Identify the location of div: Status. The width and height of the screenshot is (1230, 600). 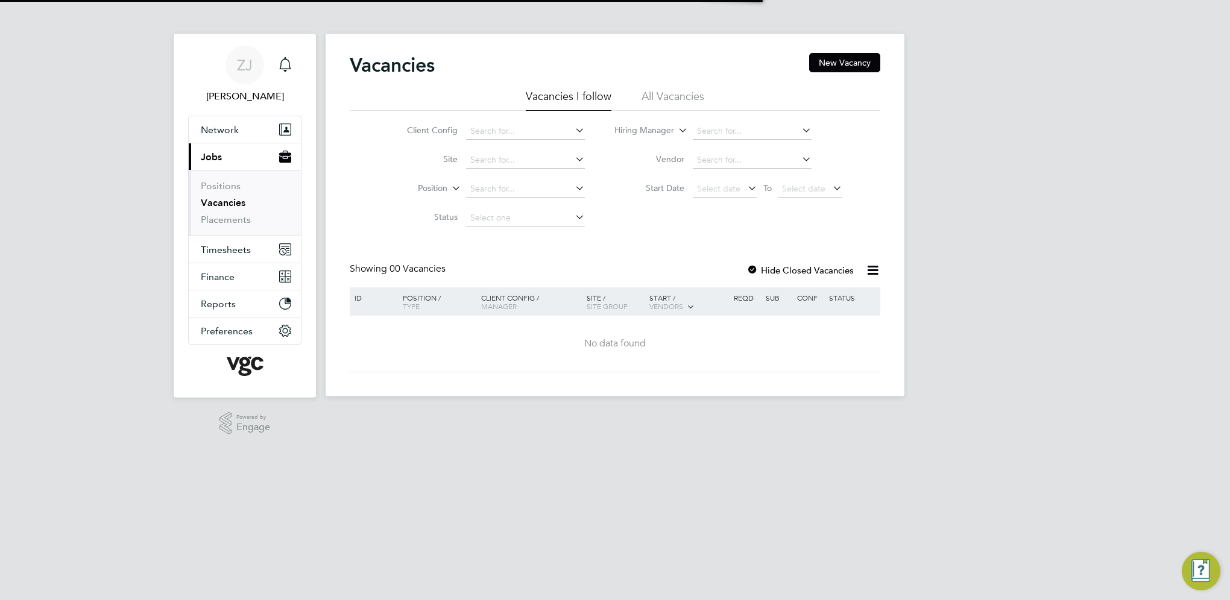
(852, 298).